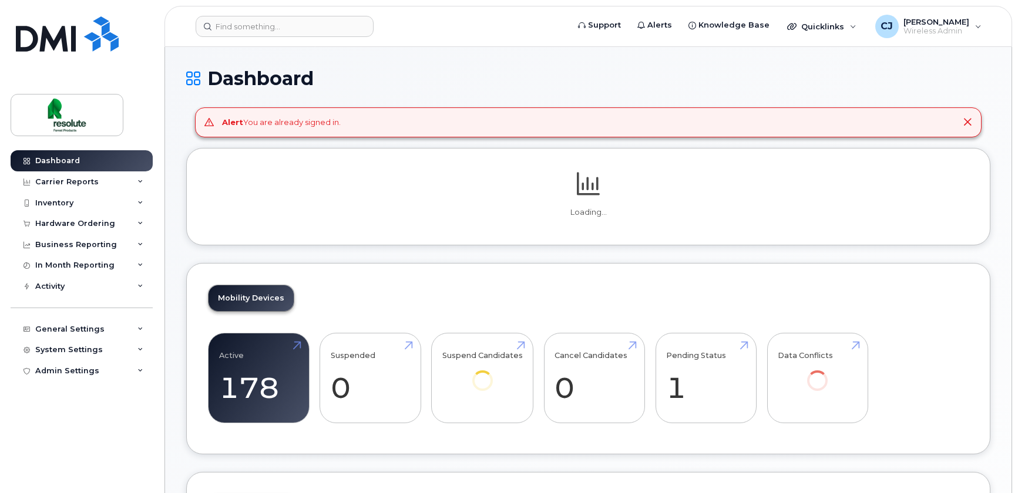  What do you see at coordinates (482, 373) in the screenshot?
I see `a: Suspend Candidates` at bounding box center [482, 373].